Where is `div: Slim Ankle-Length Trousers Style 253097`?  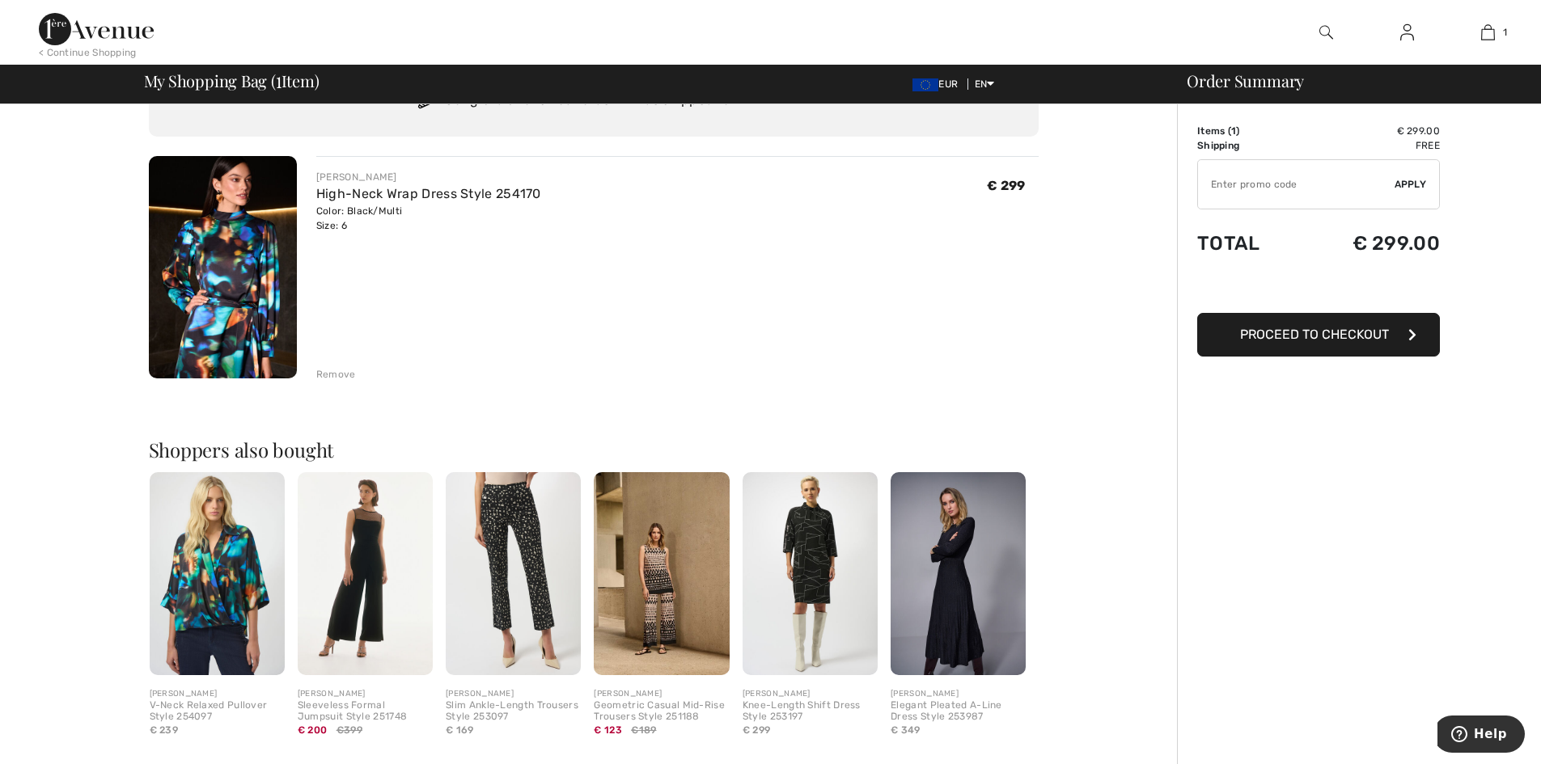
div: Slim Ankle-Length Trousers Style 253097 is located at coordinates (513, 712).